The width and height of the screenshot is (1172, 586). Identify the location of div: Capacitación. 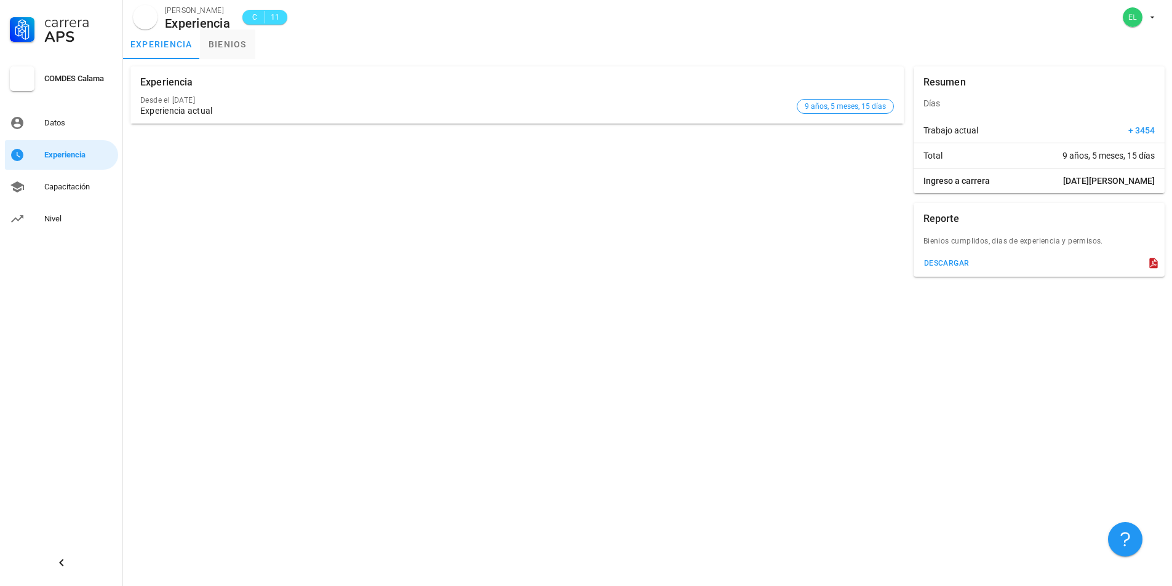
(79, 187).